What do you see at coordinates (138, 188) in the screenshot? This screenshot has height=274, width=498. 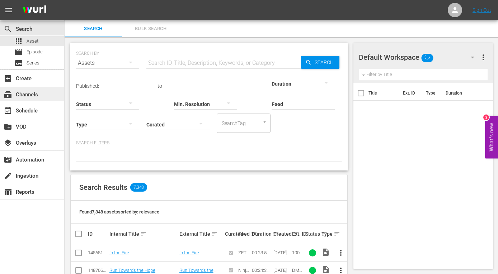 I see `span: 7,348` at bounding box center [138, 188].